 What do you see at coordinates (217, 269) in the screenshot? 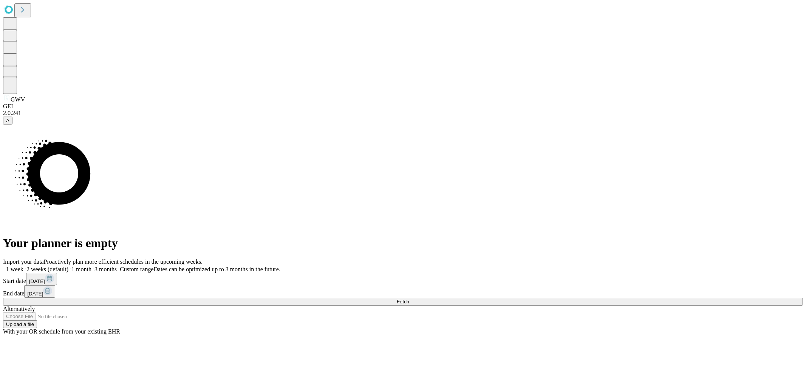
I see `span: Dates can be optimized up to 3 months in the future.` at bounding box center [217, 269].